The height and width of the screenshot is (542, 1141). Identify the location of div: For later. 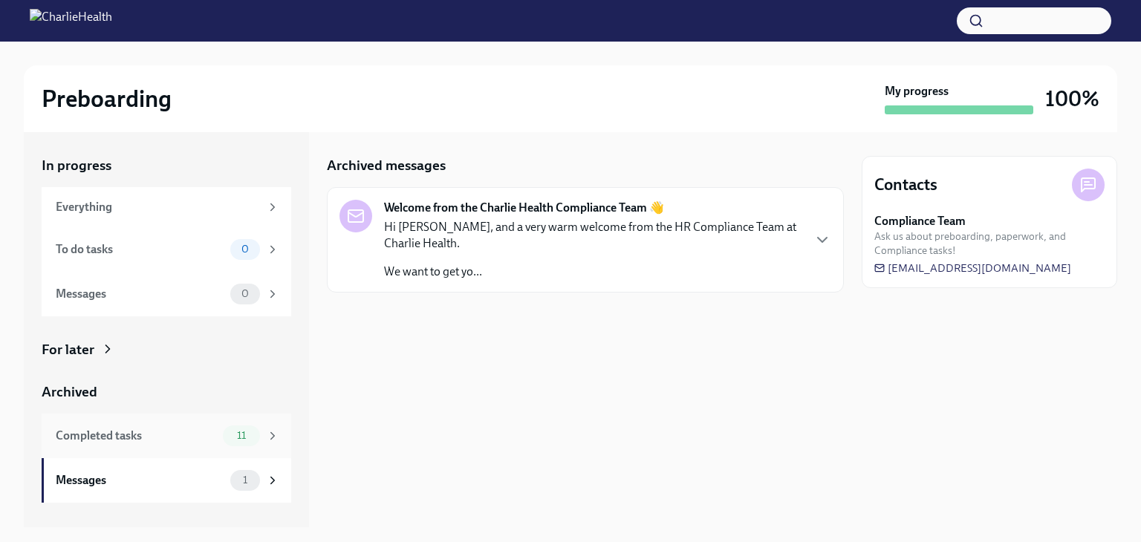
(68, 350).